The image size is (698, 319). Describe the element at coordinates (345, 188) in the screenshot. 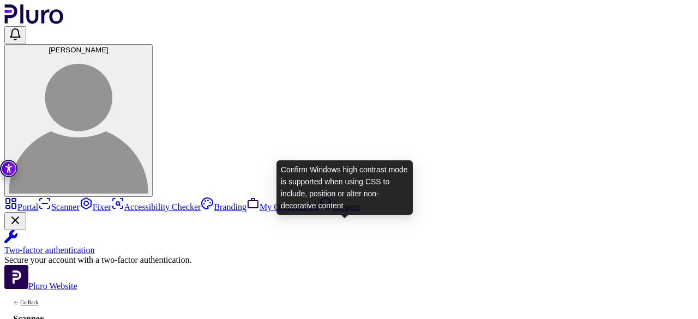

I see `div: Confirm Windows high contrast mode is supported when using CSS to include, position or alter non-...` at that location.